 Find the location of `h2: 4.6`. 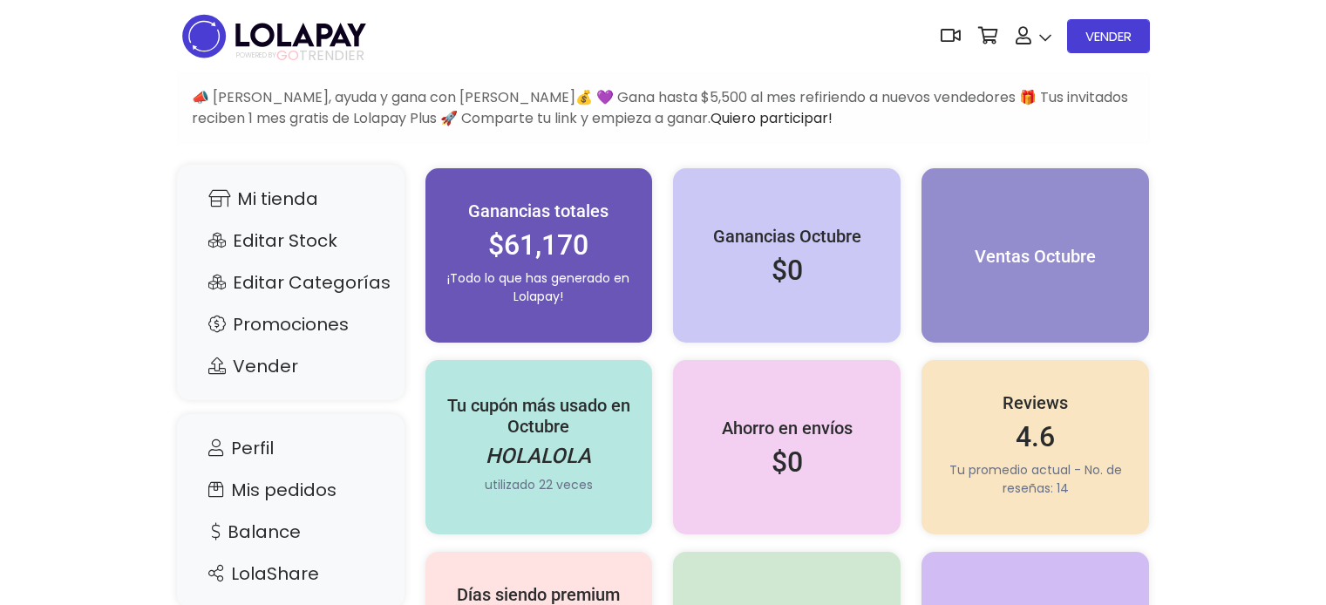

h2: 4.6 is located at coordinates (1035, 437).